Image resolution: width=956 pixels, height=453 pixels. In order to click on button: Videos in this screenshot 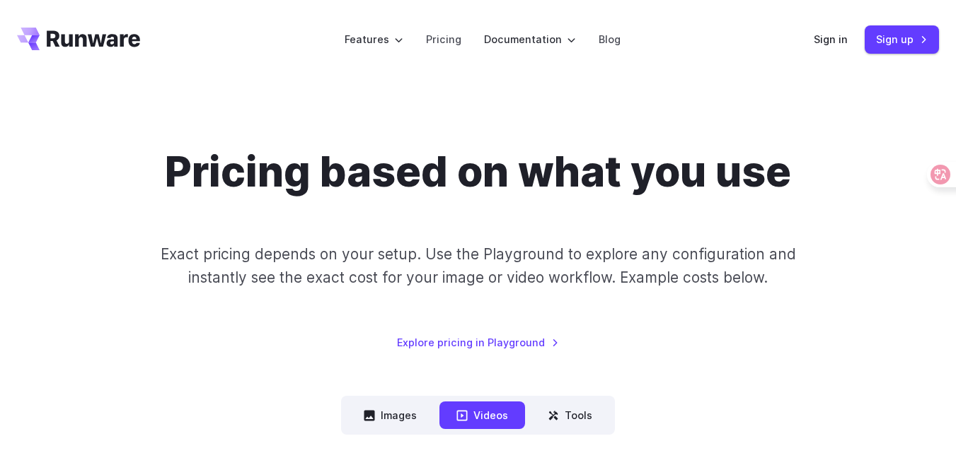, I will do `click(482, 415)`.